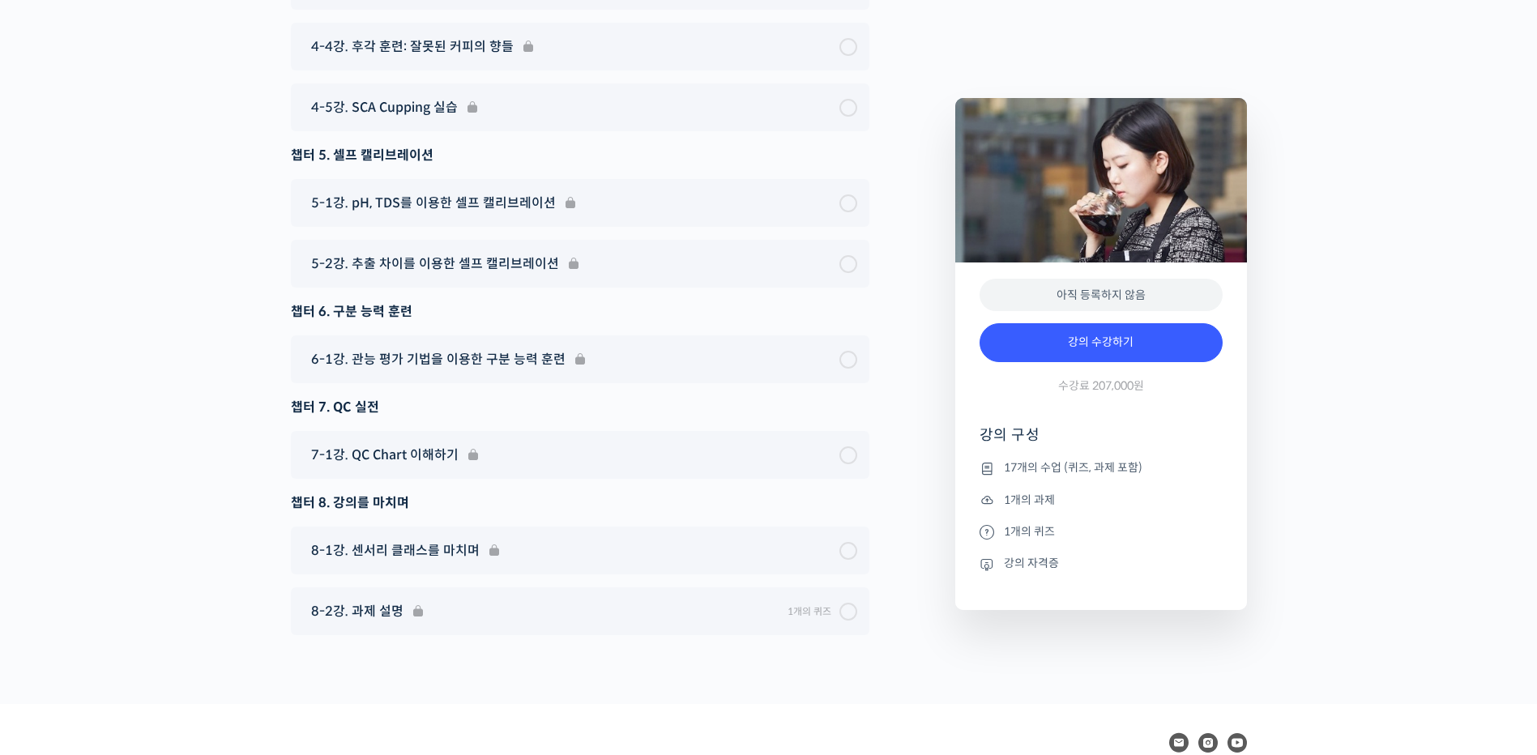  What do you see at coordinates (580, 311) in the screenshot?
I see `div: 챕터 6. 구분 능력 훈련` at bounding box center [580, 311].